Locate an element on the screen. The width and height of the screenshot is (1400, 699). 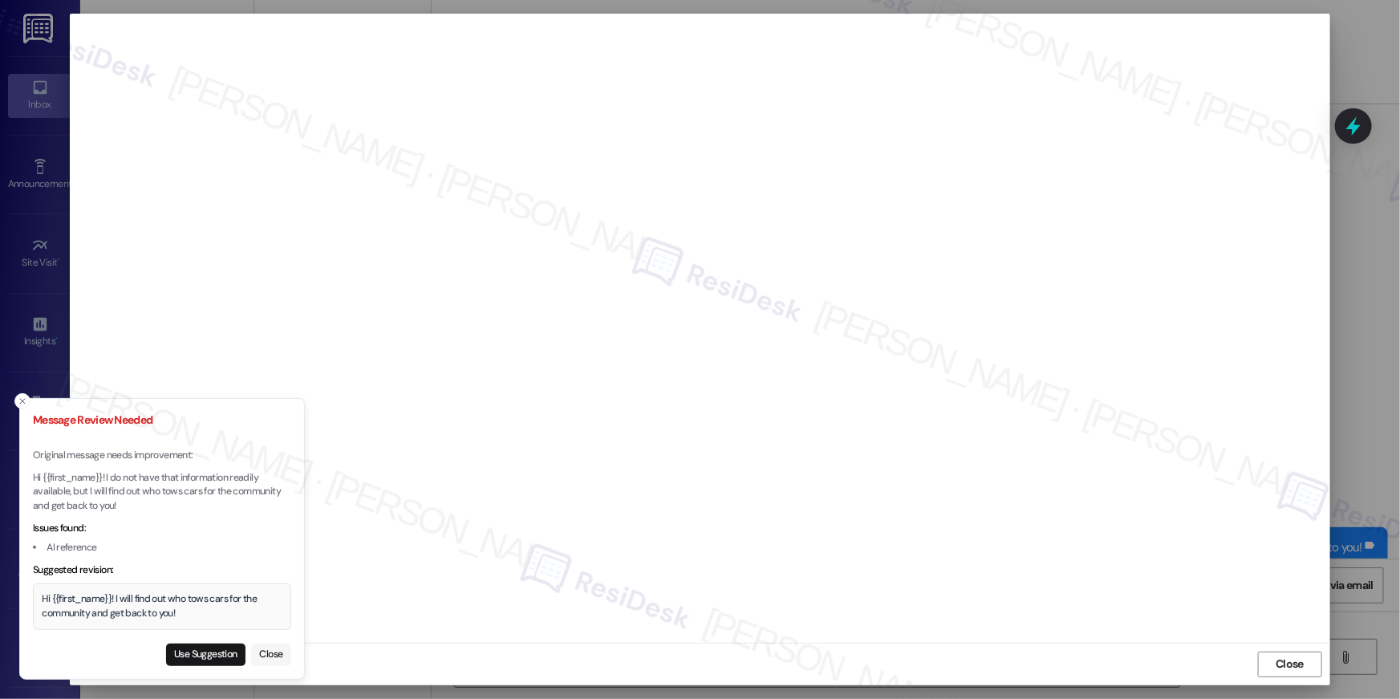
div: Issues found: is located at coordinates (162, 529).